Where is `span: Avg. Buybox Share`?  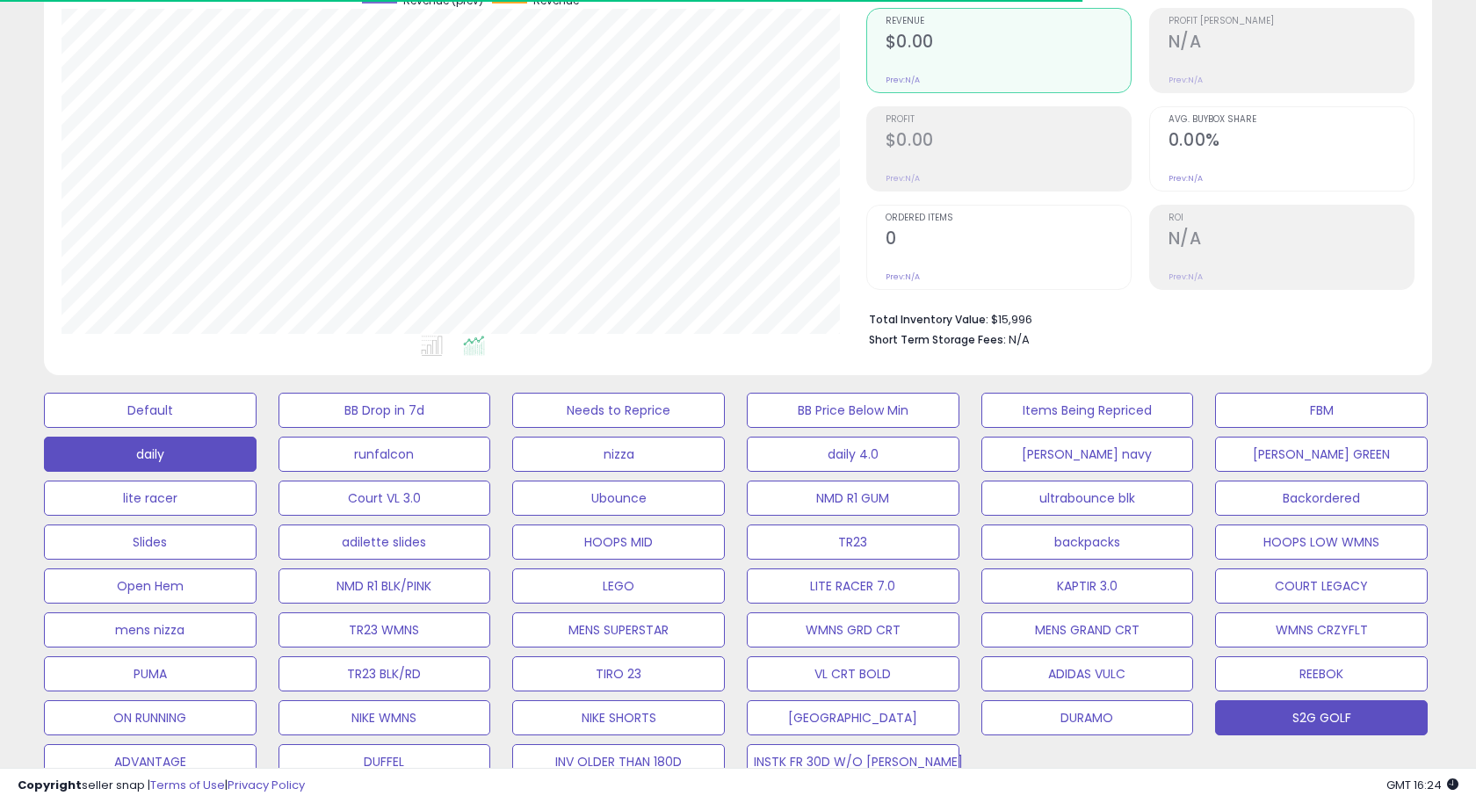 span: Avg. Buybox Share is located at coordinates (1291, 119).